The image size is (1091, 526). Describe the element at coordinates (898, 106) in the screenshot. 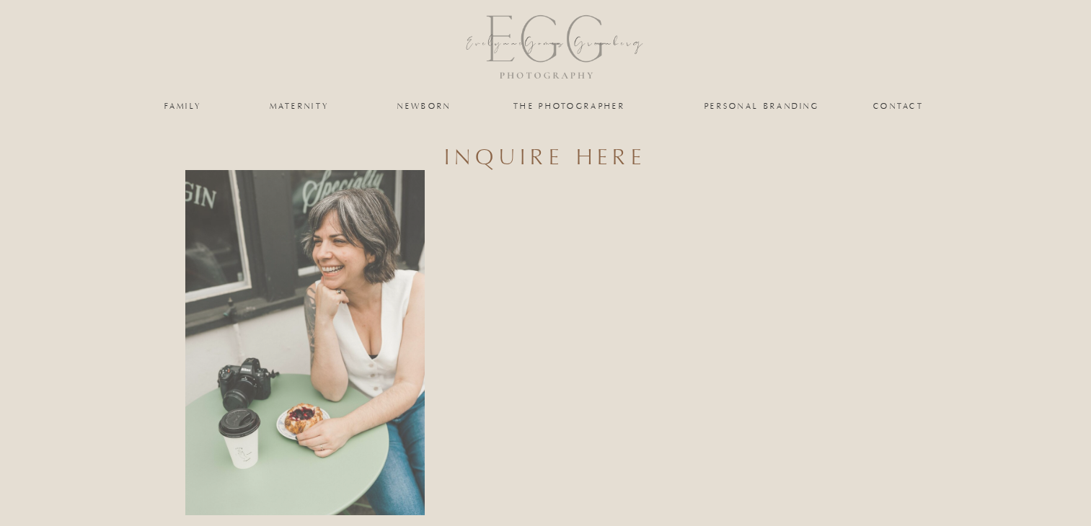

I see `nav: Contact` at that location.